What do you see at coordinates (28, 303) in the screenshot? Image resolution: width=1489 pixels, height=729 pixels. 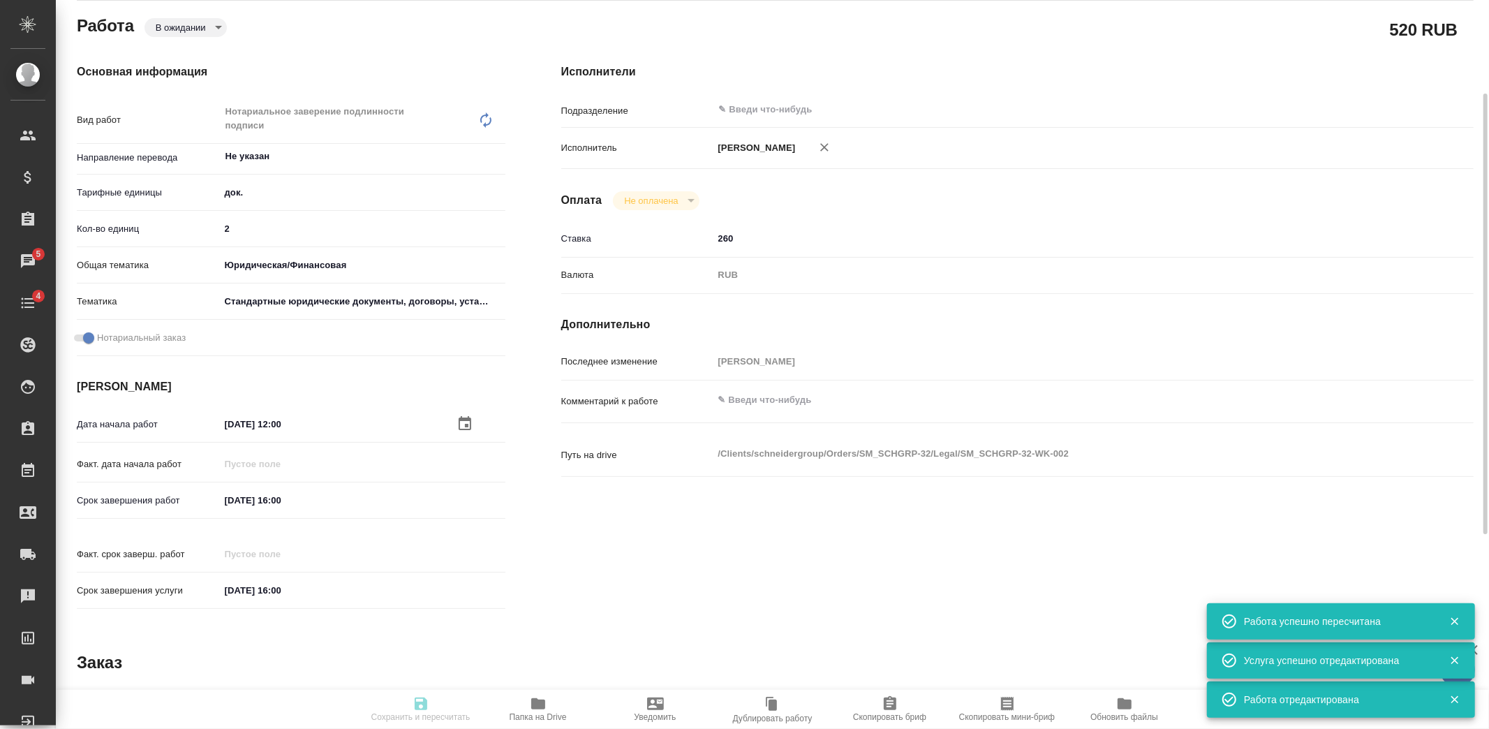 I see `a: 4` at bounding box center [28, 303].